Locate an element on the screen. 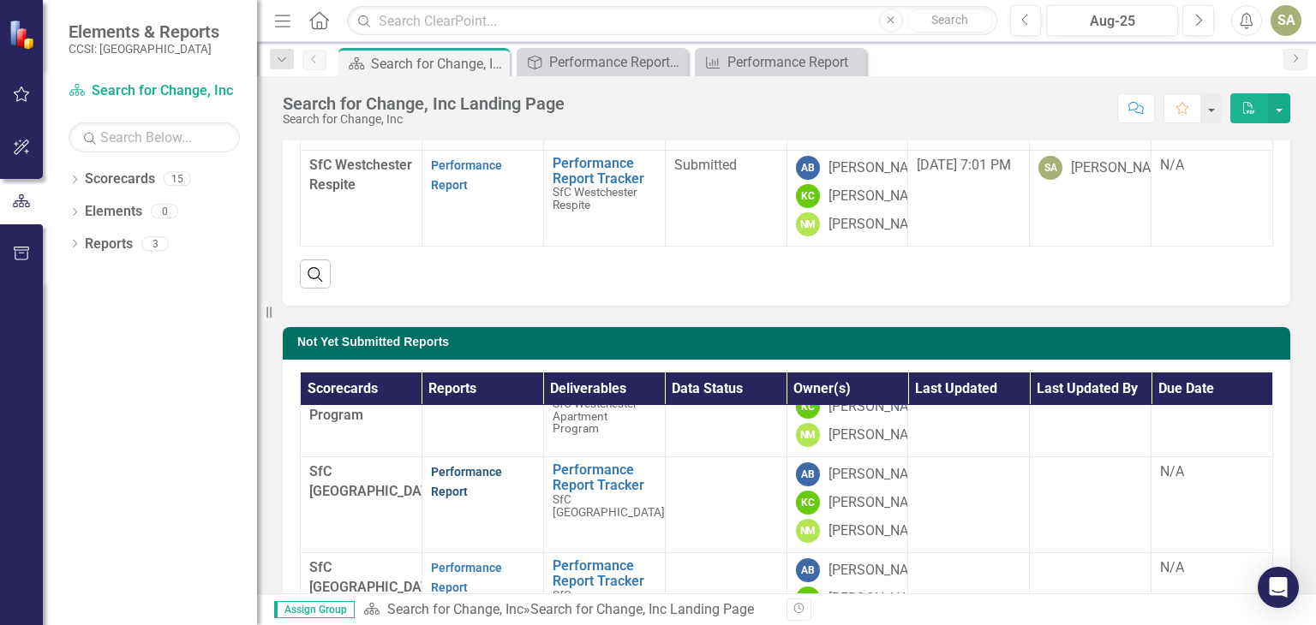 Image resolution: width=1316 pixels, height=625 pixels. div: Performance Report is located at coordinates (794, 62).